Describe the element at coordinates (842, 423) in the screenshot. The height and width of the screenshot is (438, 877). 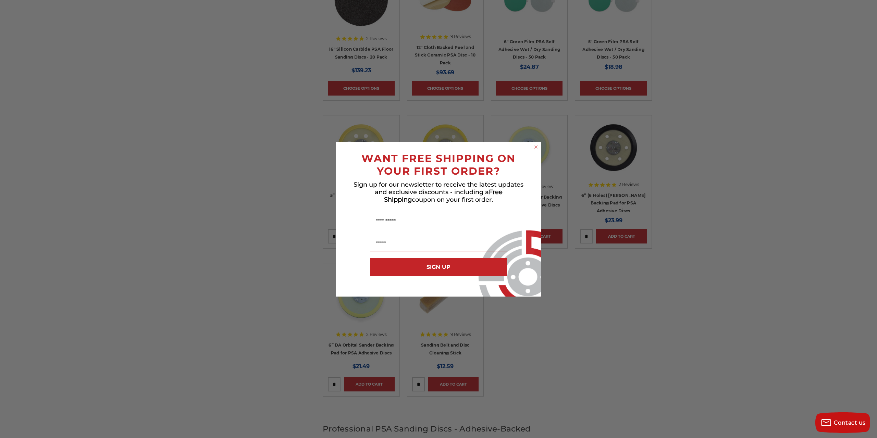
I see `button: Contact us` at that location.